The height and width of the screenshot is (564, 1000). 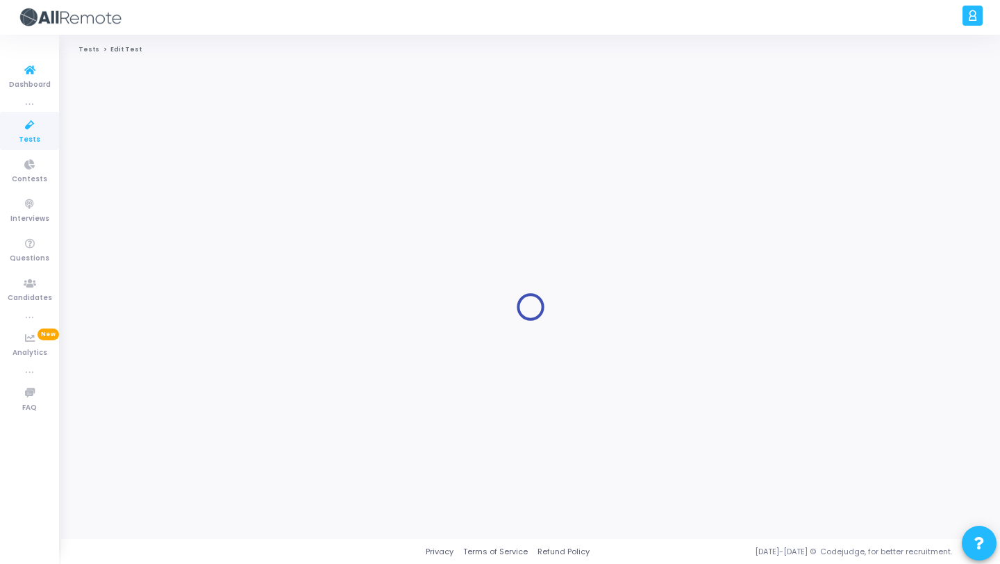 I want to click on span: FAQ, so click(x=29, y=408).